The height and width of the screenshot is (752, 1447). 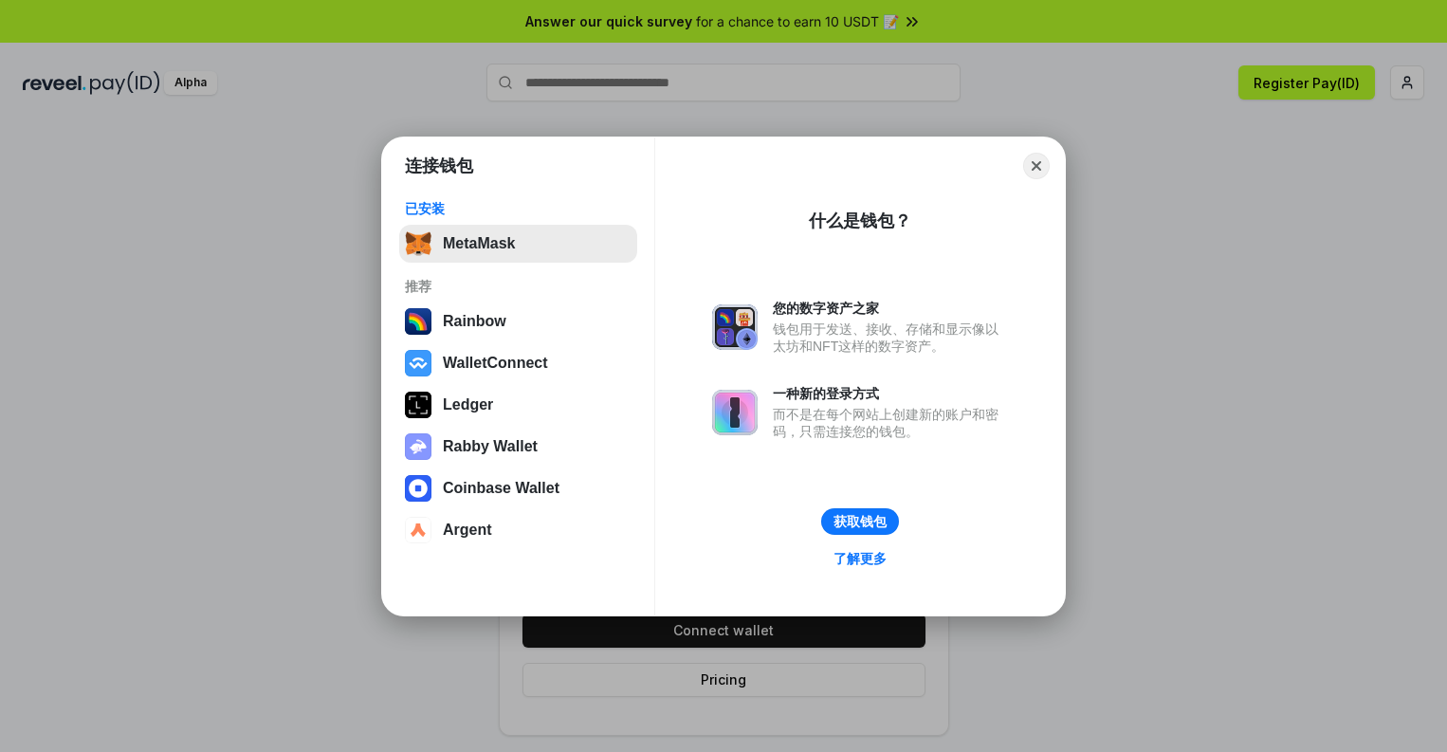 I want to click on button: 获取钱包, so click(x=860, y=522).